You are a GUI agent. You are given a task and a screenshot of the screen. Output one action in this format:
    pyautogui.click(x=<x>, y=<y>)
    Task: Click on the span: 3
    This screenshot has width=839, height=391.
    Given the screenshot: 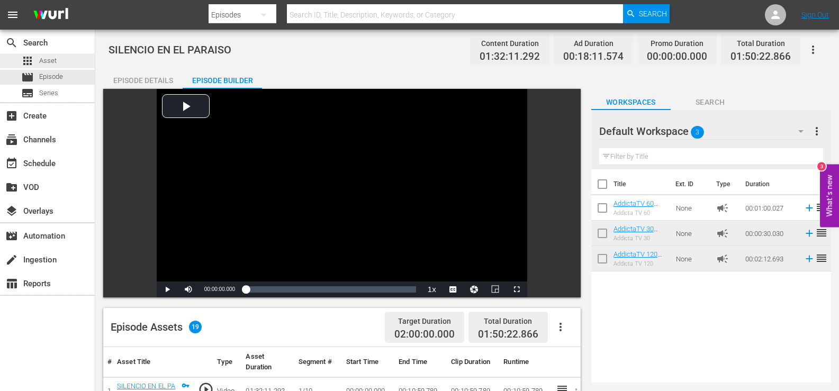 What is the action you would take?
    pyautogui.click(x=697, y=132)
    